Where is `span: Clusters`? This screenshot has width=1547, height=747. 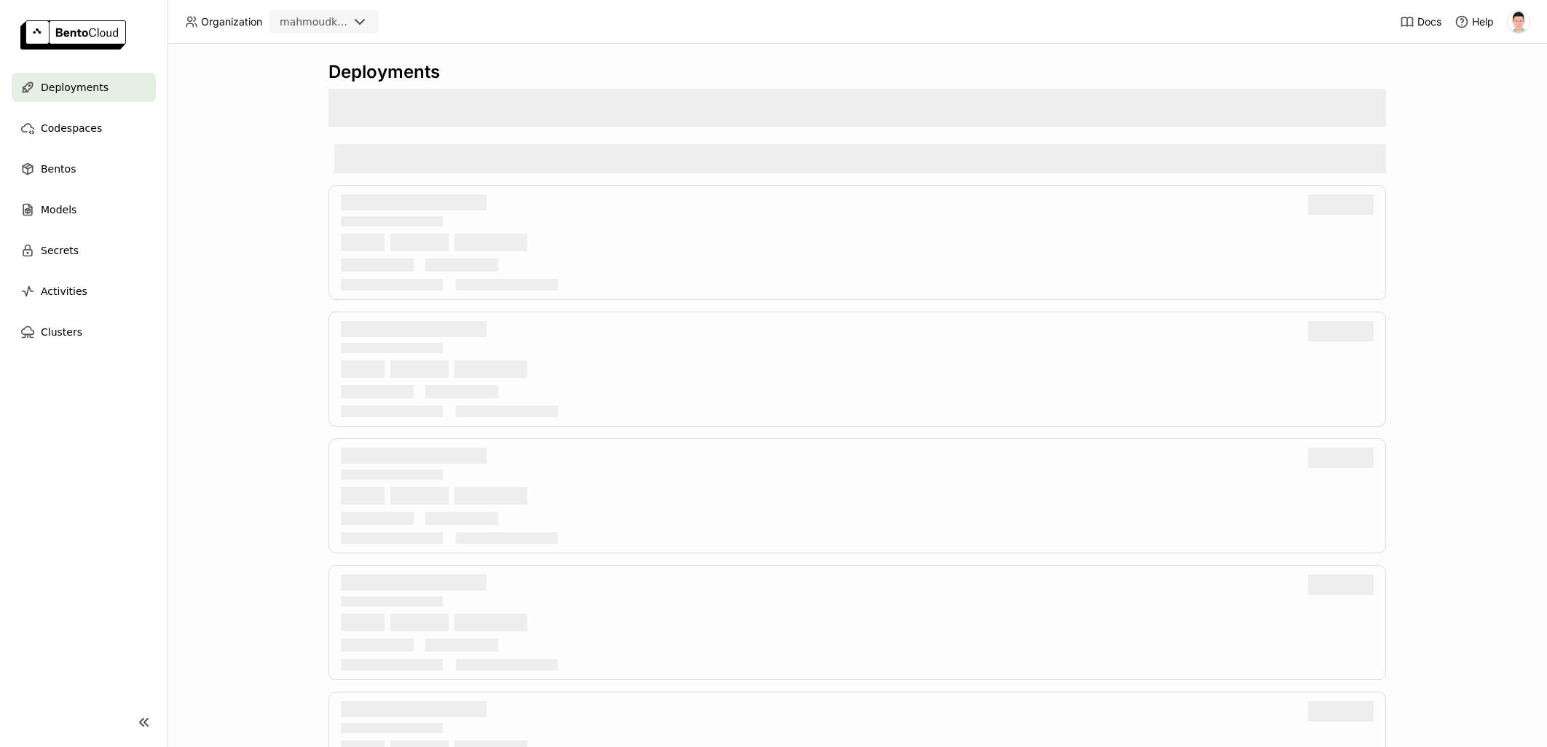 span: Clusters is located at coordinates (61, 332).